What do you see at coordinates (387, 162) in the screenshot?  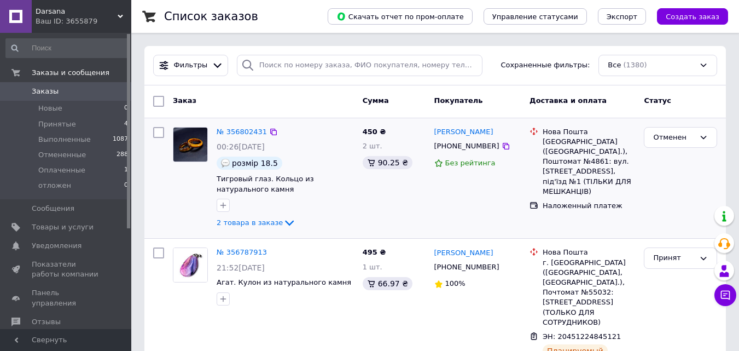 I see `div: 90.25 ₴` at bounding box center [387, 162].